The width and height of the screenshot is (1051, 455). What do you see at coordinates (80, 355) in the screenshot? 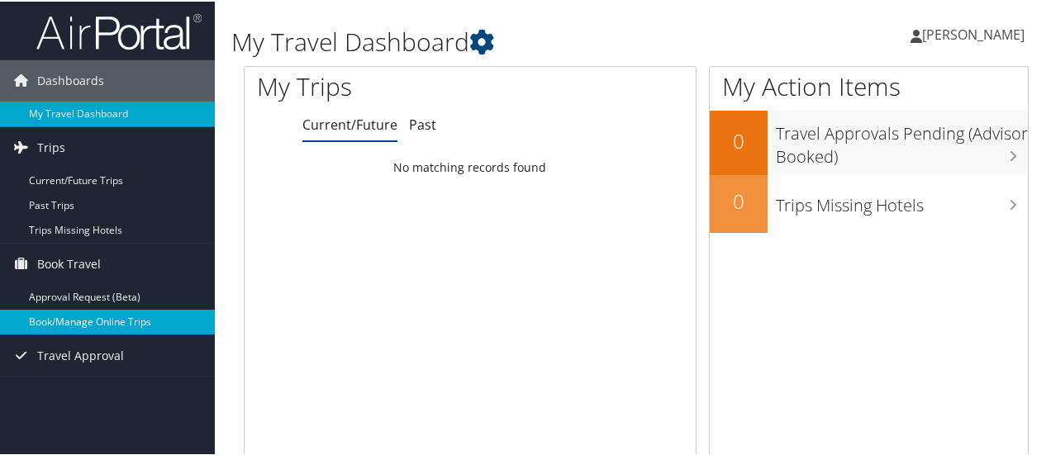
I see `span: Travel Approval` at bounding box center [80, 355].